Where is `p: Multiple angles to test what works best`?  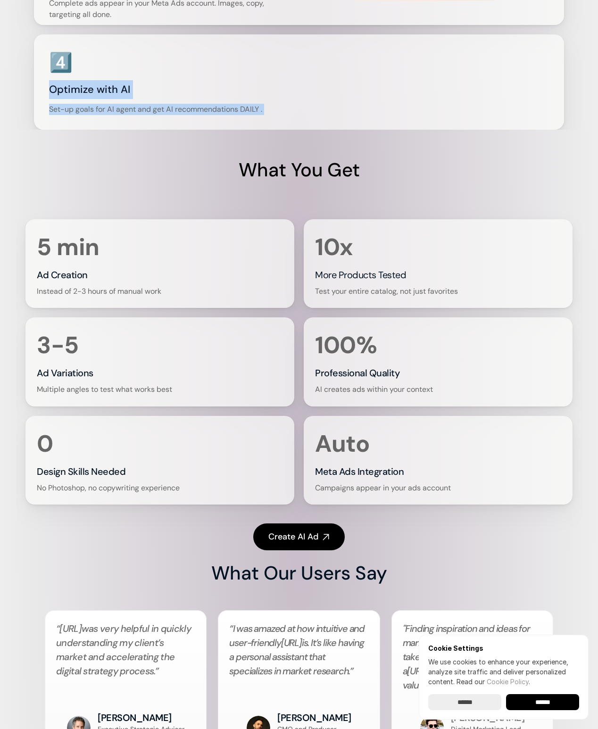
p: Multiple angles to test what works best is located at coordinates (104, 390).